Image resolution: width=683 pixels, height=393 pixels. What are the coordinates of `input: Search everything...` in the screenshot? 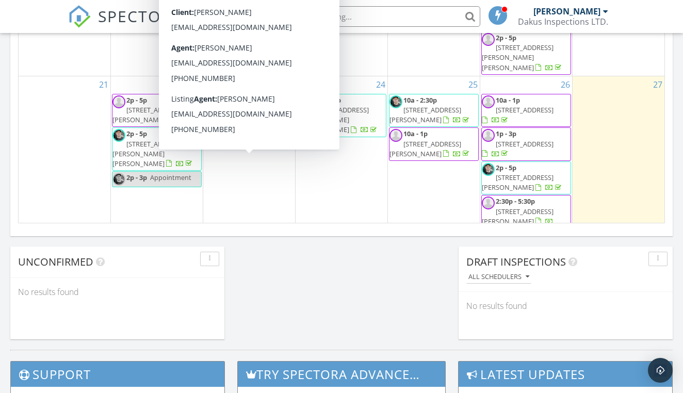 It's located at (377, 17).